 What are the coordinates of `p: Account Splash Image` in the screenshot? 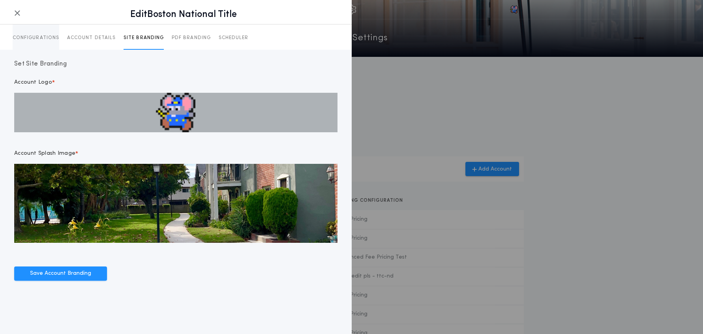 It's located at (45, 154).